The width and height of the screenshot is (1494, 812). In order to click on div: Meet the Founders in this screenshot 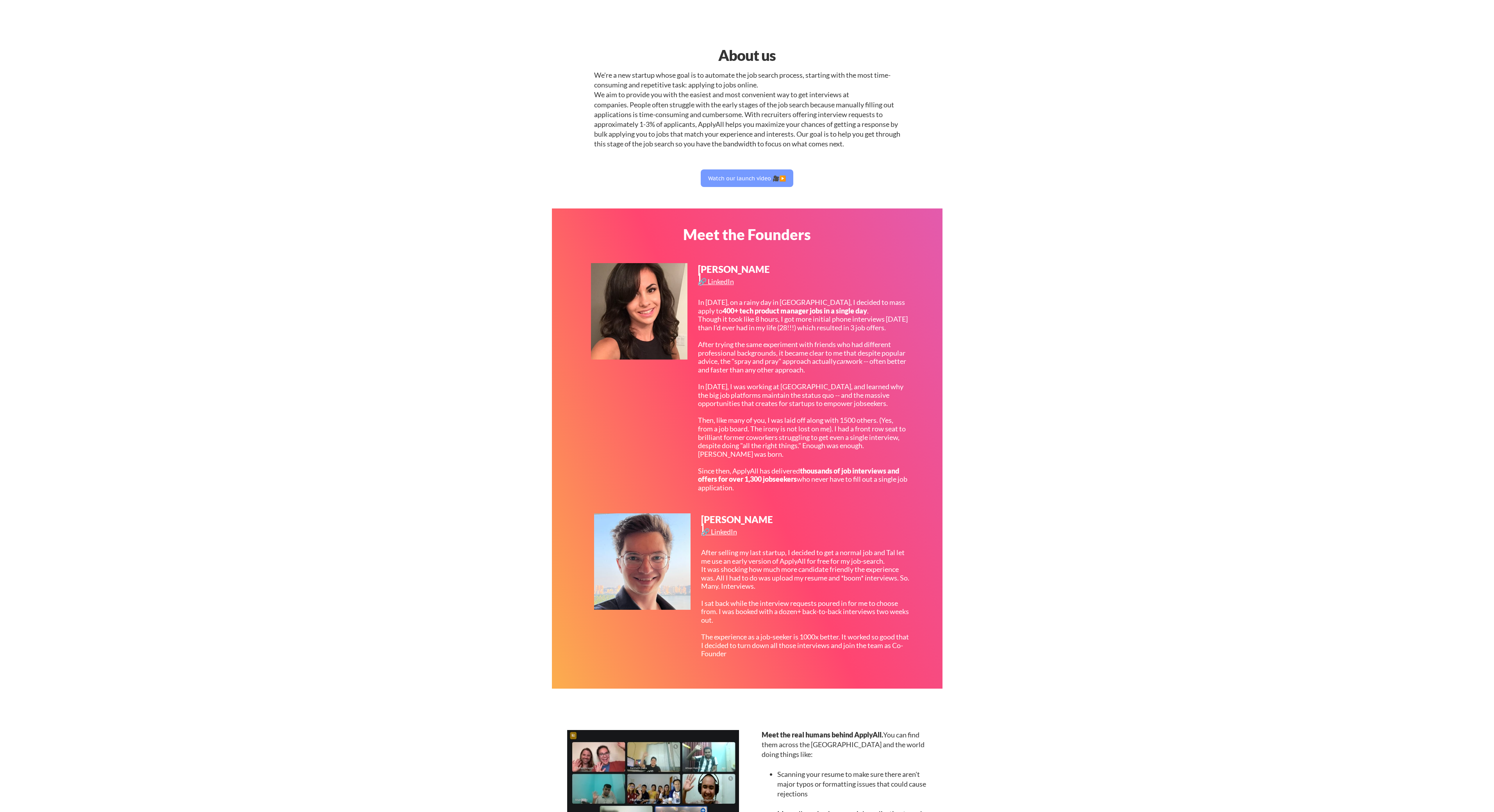, I will do `click(747, 234)`.